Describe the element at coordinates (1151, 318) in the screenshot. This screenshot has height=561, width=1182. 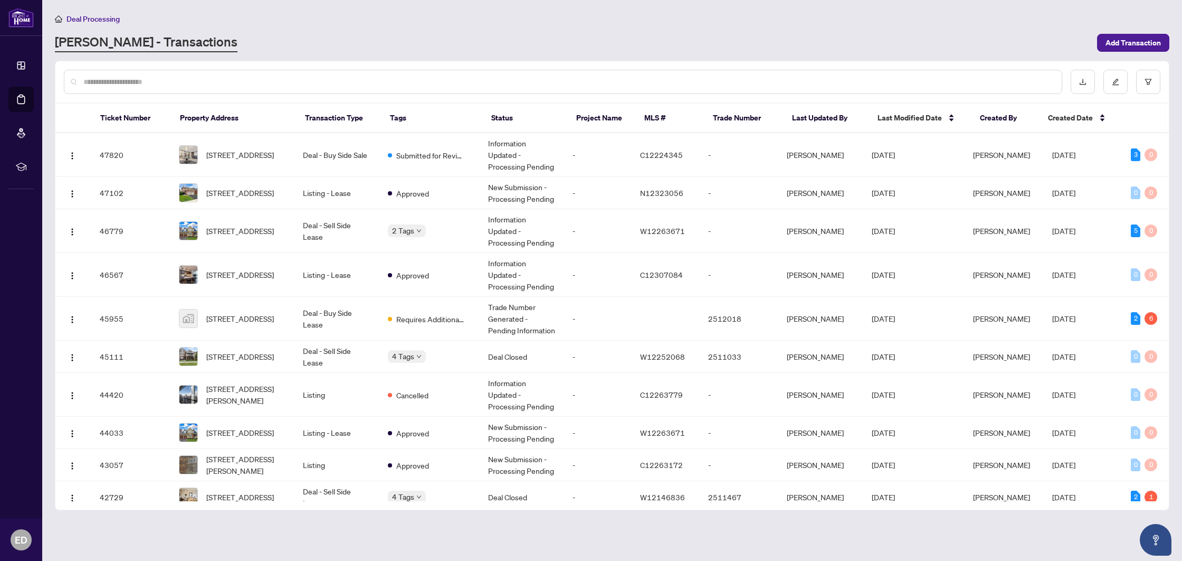
I see `div: 6` at that location.